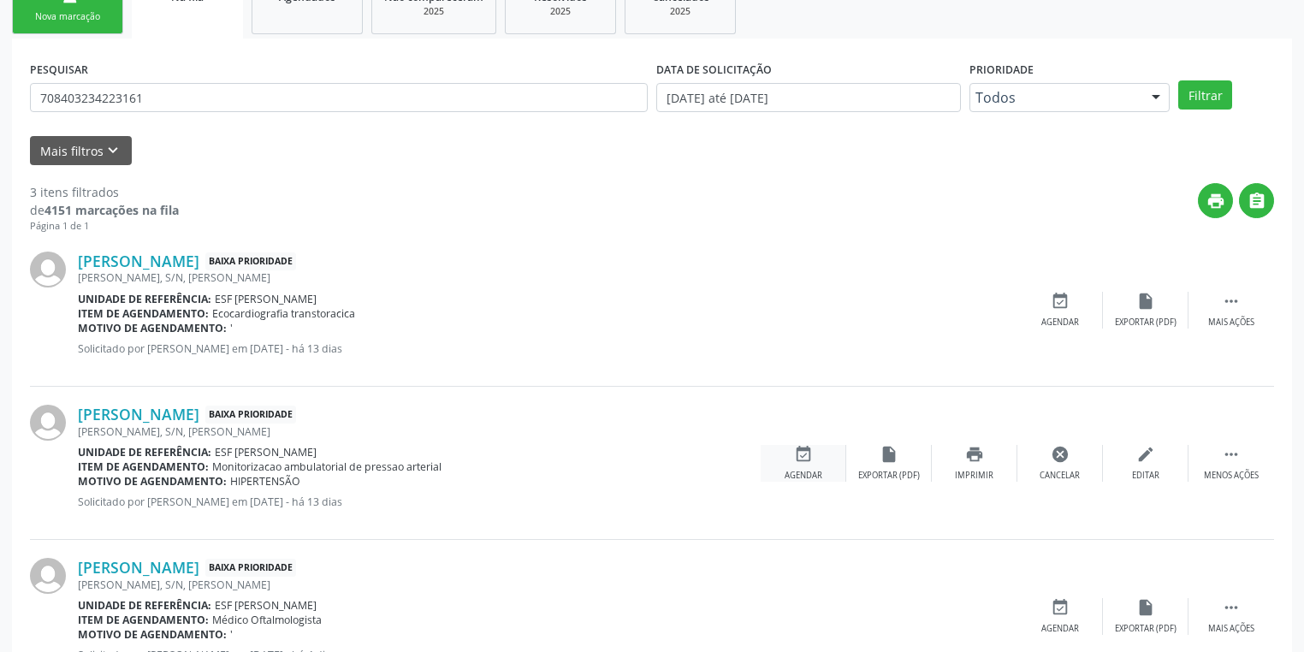 The image size is (1304, 652). Describe the element at coordinates (283, 313) in the screenshot. I see `span: Ecocardiografia transtoracica` at that location.